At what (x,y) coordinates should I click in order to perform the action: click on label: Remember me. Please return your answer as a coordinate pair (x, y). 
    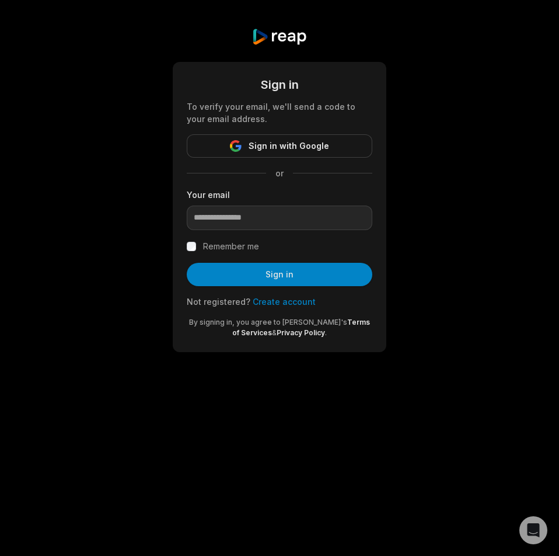
    Looking at the image, I should click on (231, 246).